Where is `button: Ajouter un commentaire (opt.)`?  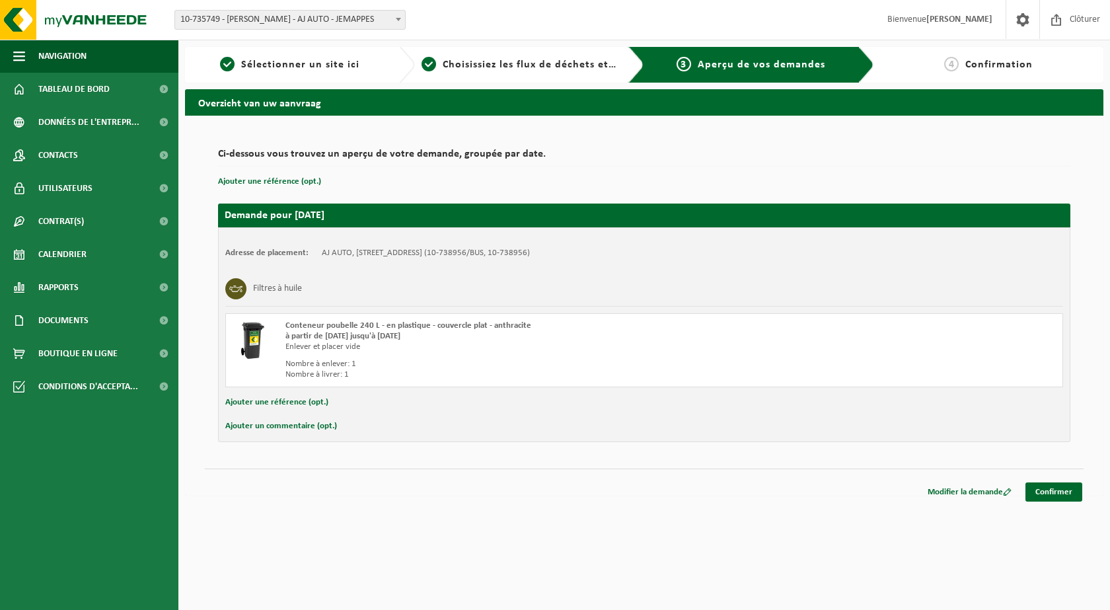
button: Ajouter un commentaire (opt.) is located at coordinates (281, 426).